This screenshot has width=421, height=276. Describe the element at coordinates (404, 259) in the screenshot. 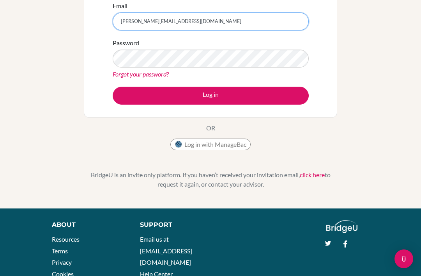

I see `div: Open Intercom Messenger` at that location.